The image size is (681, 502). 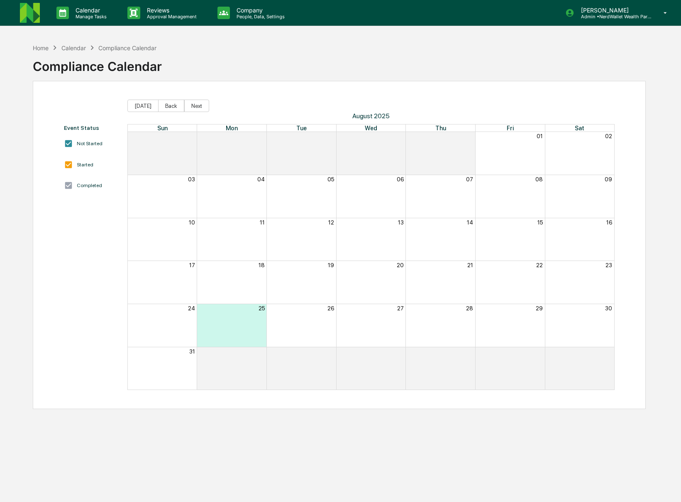 What do you see at coordinates (331, 308) in the screenshot?
I see `button: 26` at bounding box center [331, 308].